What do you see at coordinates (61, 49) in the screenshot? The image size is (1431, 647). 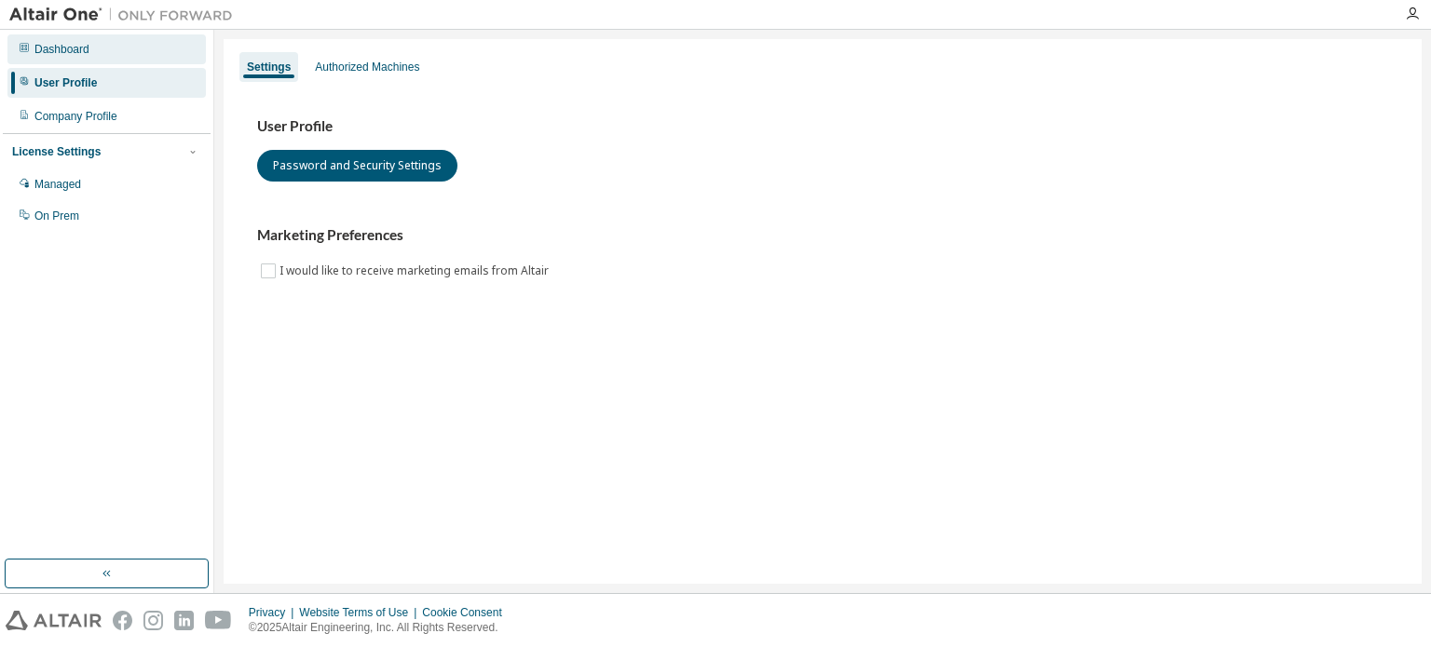 I see `div: Dashboard` at bounding box center [61, 49].